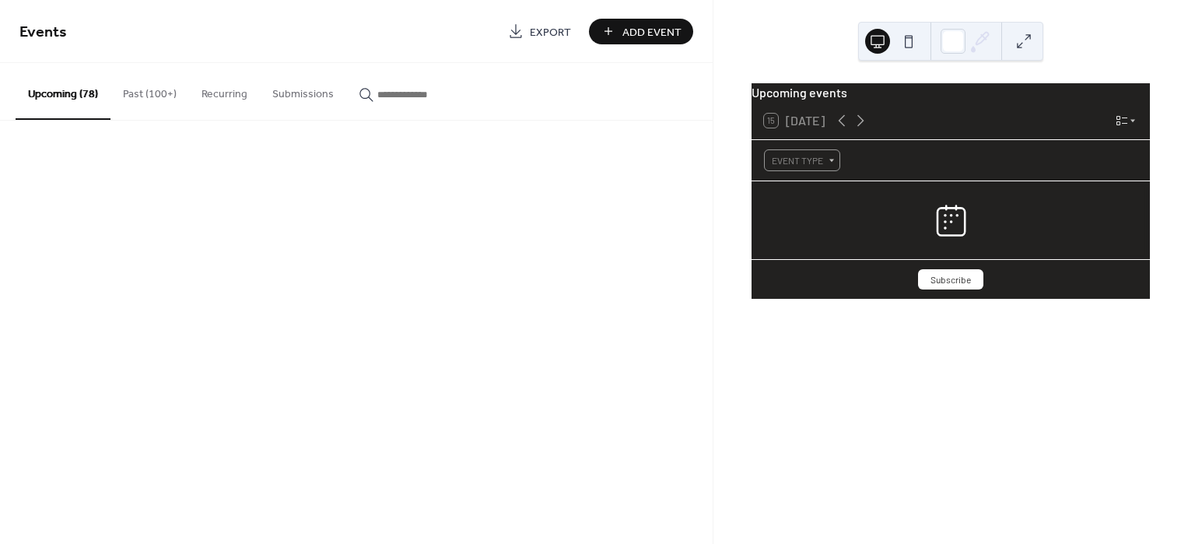 The width and height of the screenshot is (1188, 544). Describe the element at coordinates (149, 90) in the screenshot. I see `button: Past (100+)` at that location.